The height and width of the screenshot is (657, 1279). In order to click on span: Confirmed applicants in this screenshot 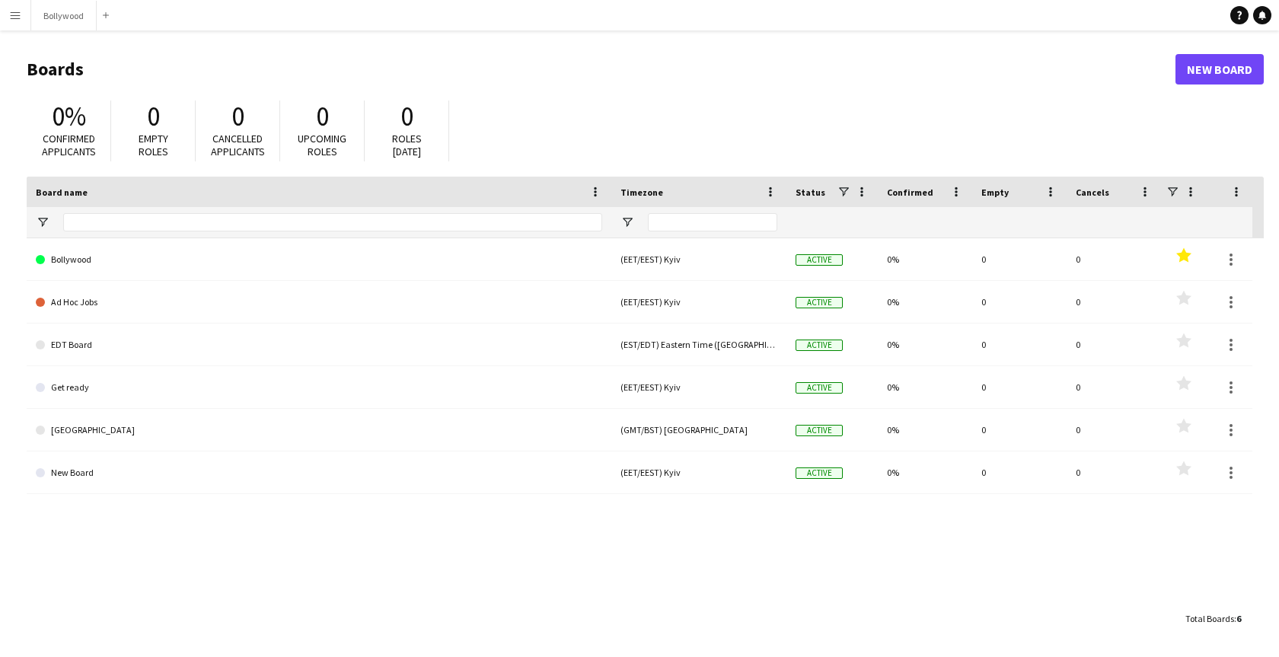, I will do `click(69, 145)`.